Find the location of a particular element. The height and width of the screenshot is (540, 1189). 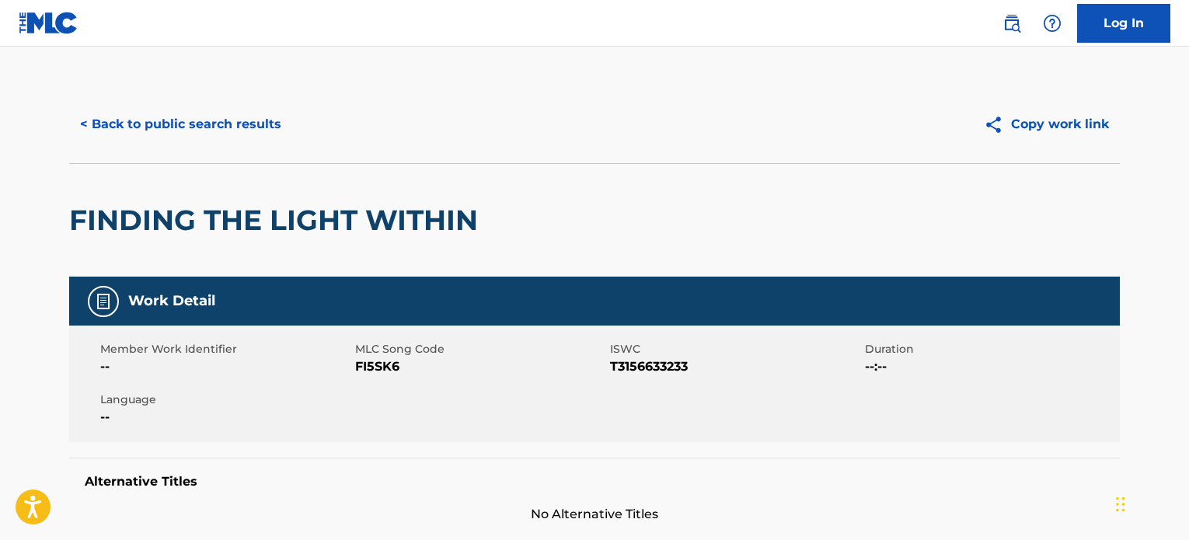

span: Member Work Identifier is located at coordinates (225, 349).